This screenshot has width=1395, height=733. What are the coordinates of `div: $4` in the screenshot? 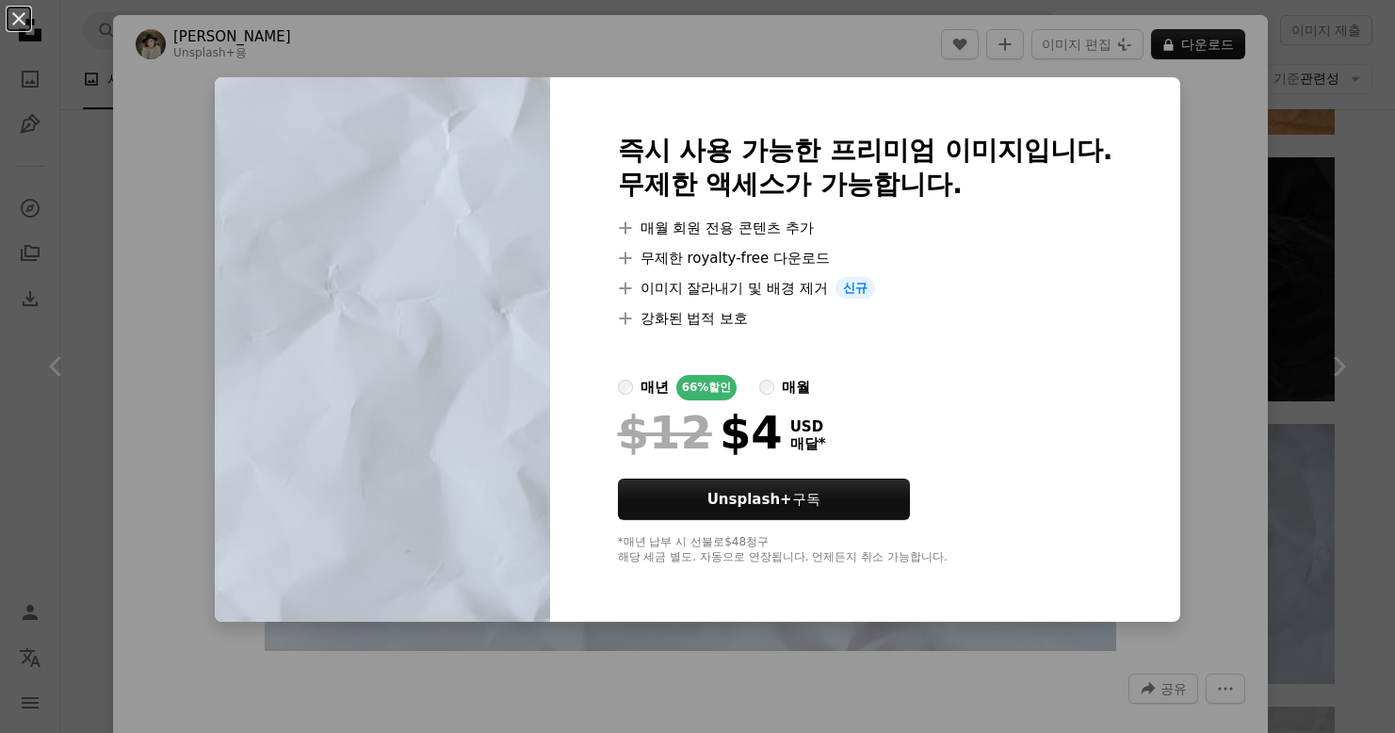 It's located at (700, 432).